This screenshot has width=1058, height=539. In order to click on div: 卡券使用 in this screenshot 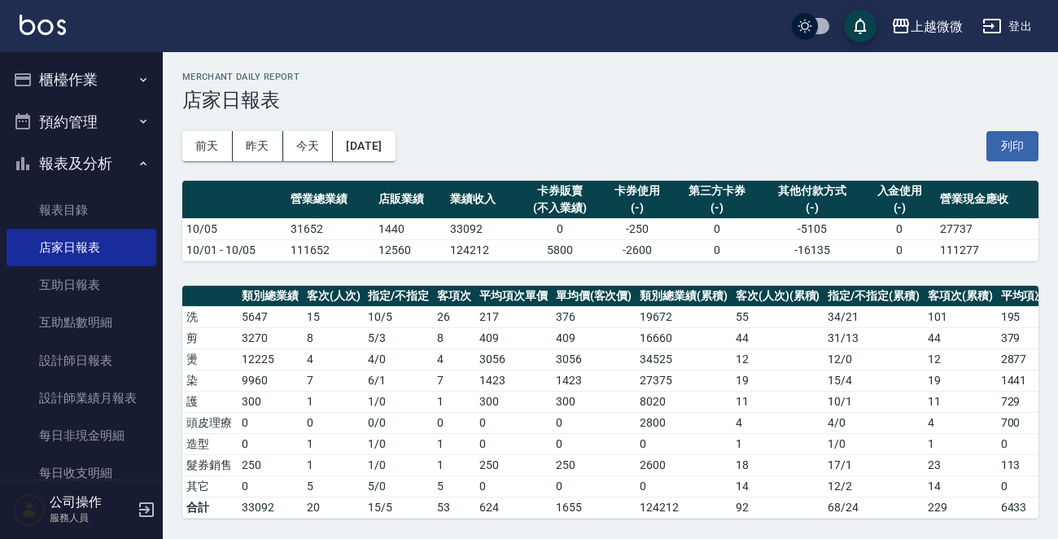, I will do `click(637, 190)`.